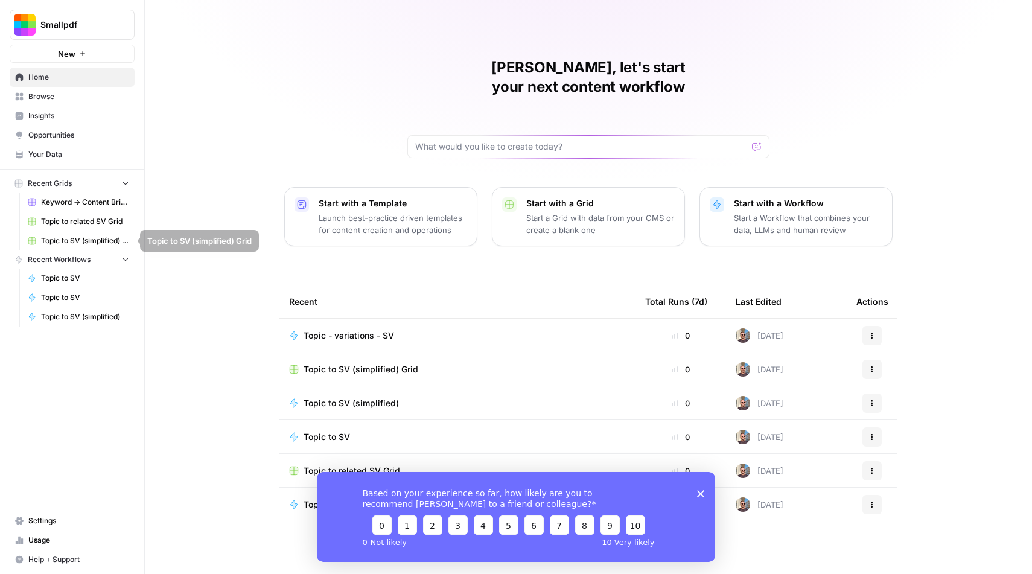 The image size is (1032, 574). I want to click on button: New, so click(72, 54).